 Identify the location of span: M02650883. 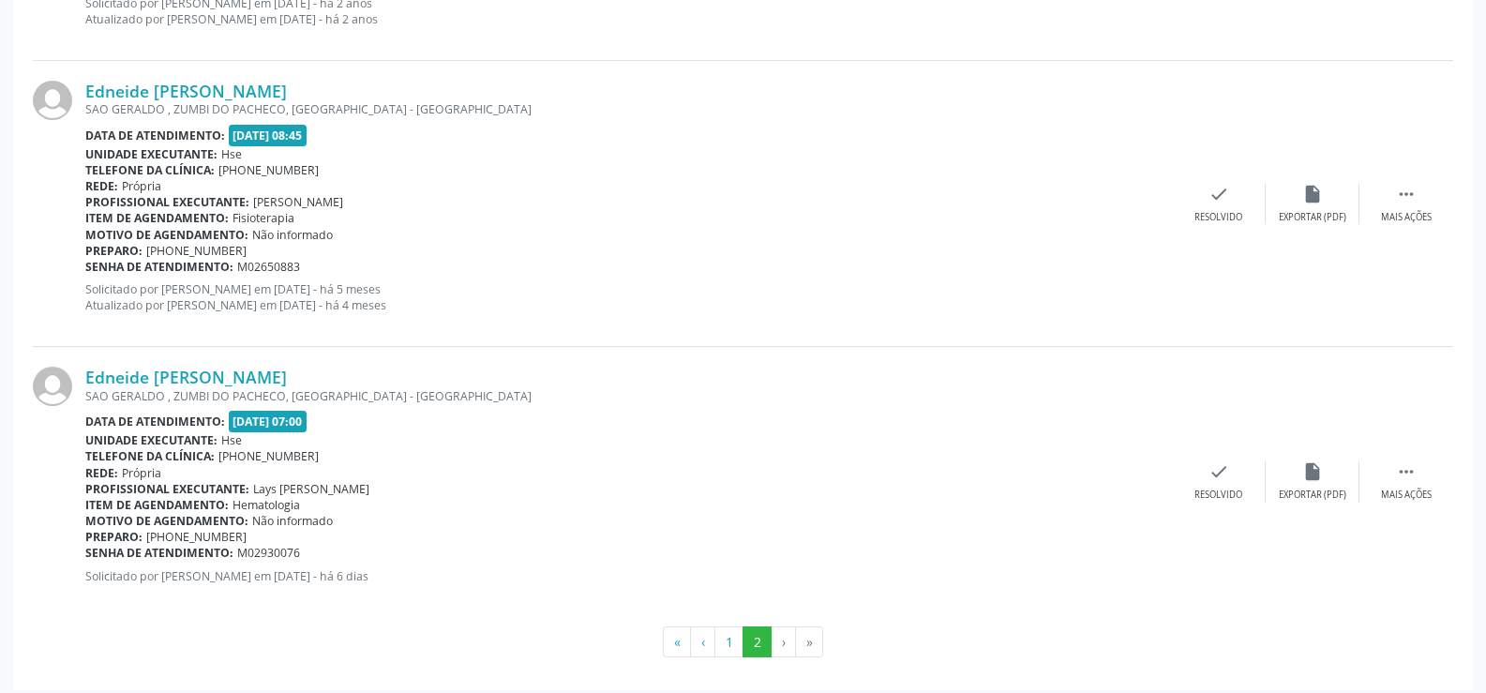
(268, 266).